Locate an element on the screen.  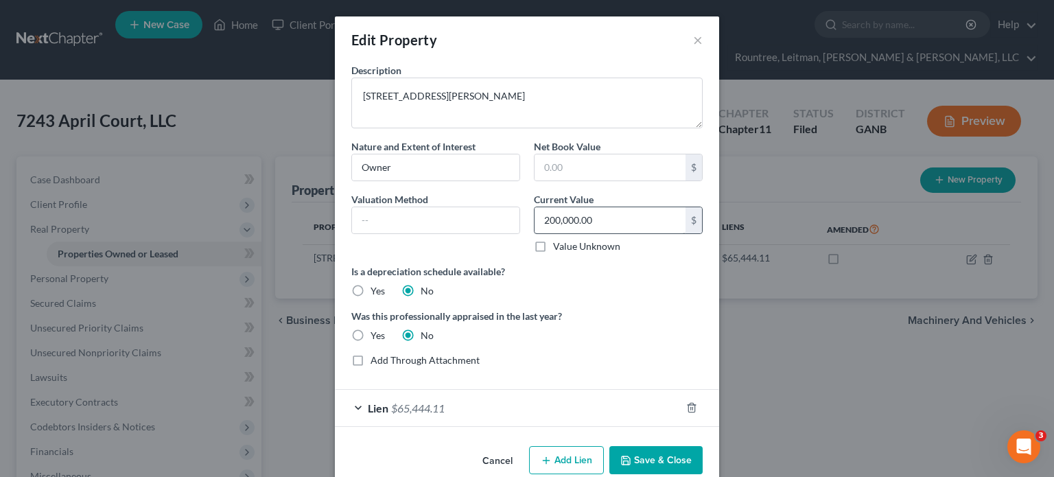
button: Cancel is located at coordinates (497, 461).